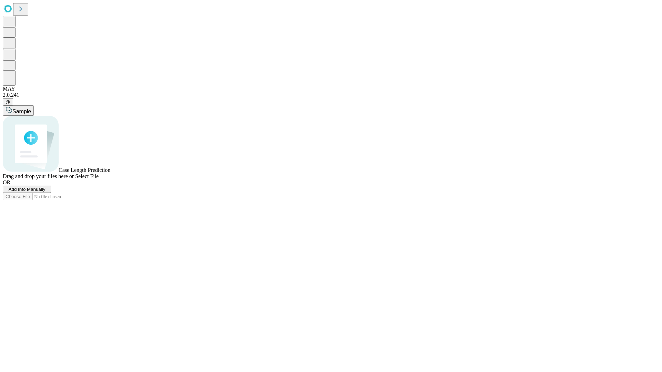 The image size is (662, 372). I want to click on div: MAY, so click(331, 89).